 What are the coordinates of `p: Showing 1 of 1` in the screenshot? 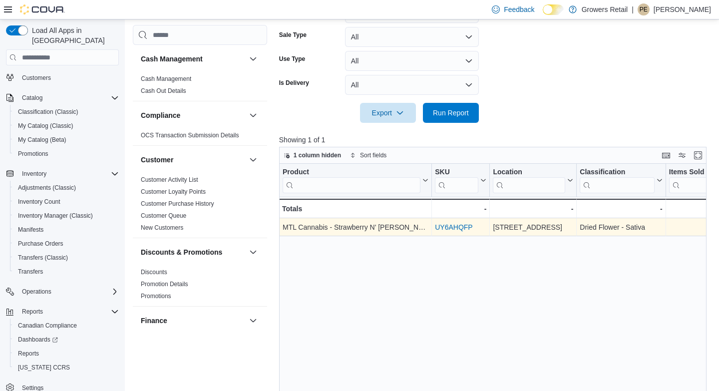 It's located at (495, 140).